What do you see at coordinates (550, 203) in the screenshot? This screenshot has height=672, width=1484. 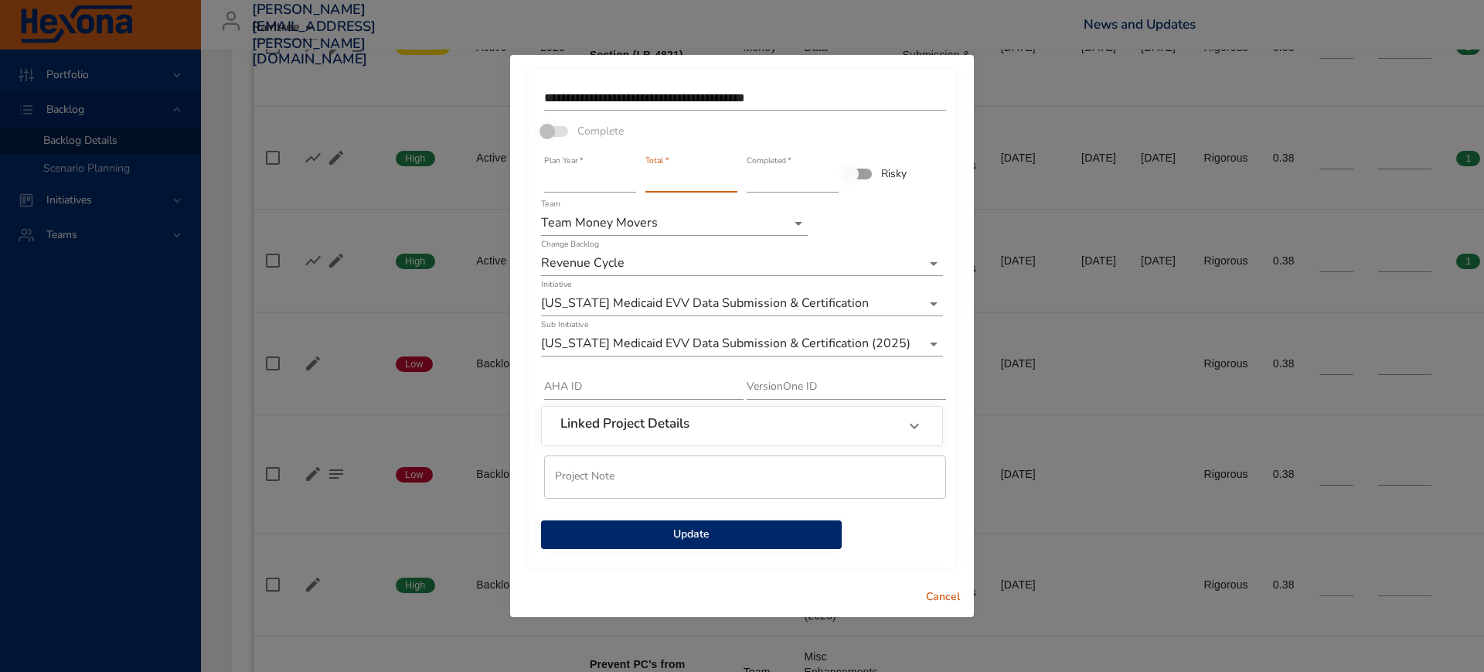 I see `label: Team` at bounding box center [550, 203].